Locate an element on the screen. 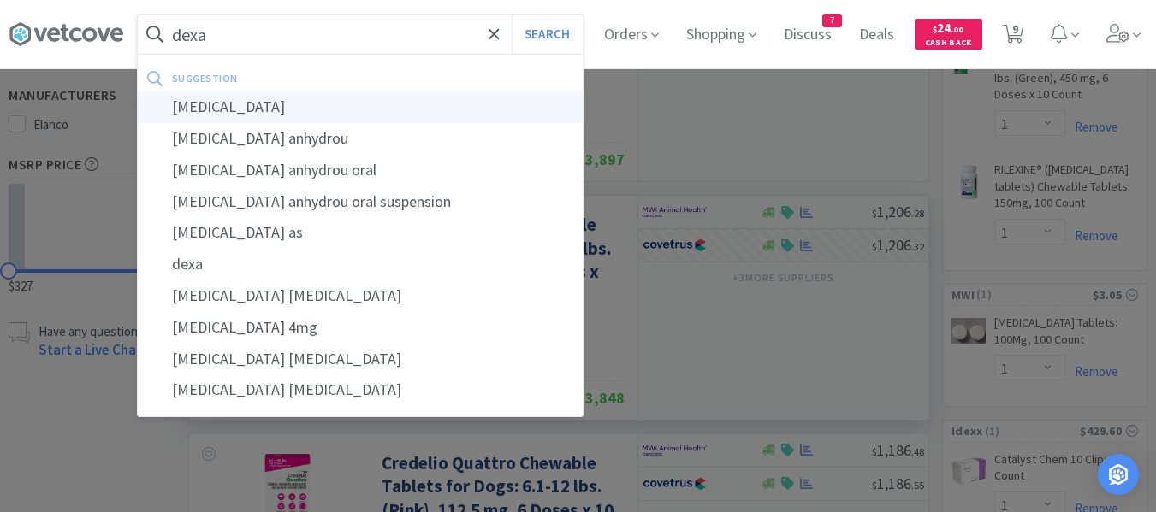  a: $24.00Cash Back is located at coordinates (948, 34).